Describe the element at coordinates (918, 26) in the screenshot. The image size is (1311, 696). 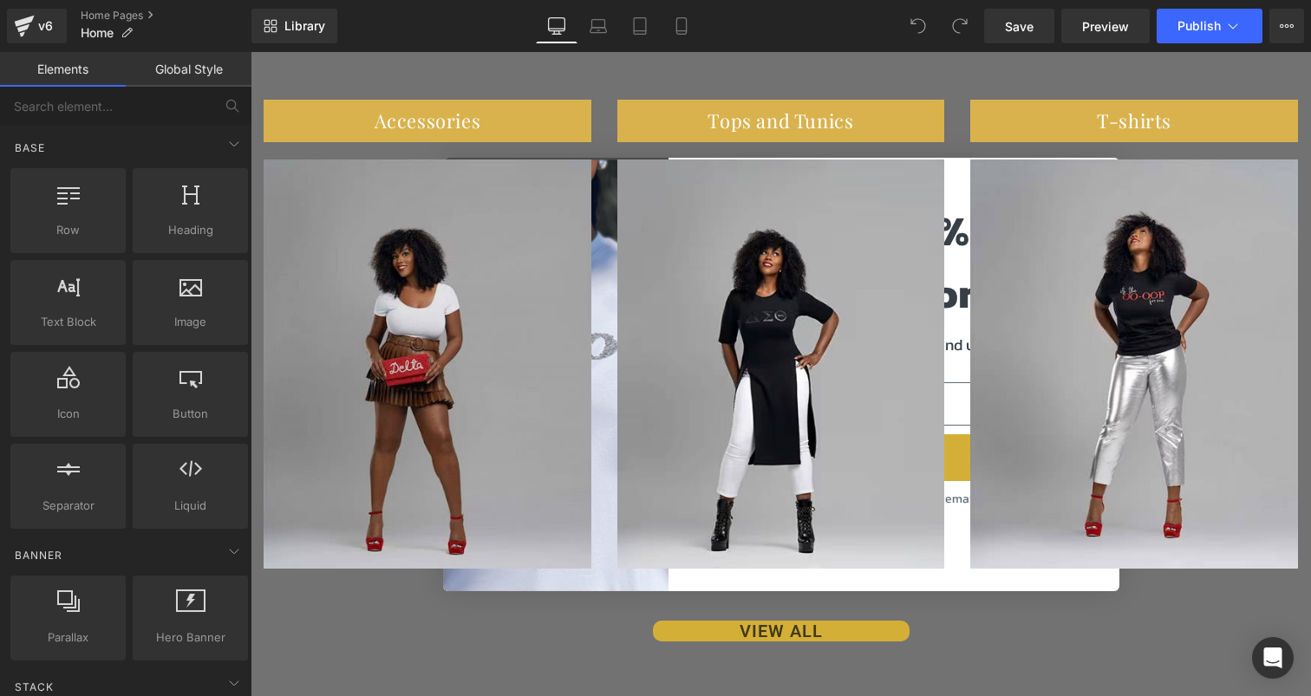
I see `button: Undo` at that location.